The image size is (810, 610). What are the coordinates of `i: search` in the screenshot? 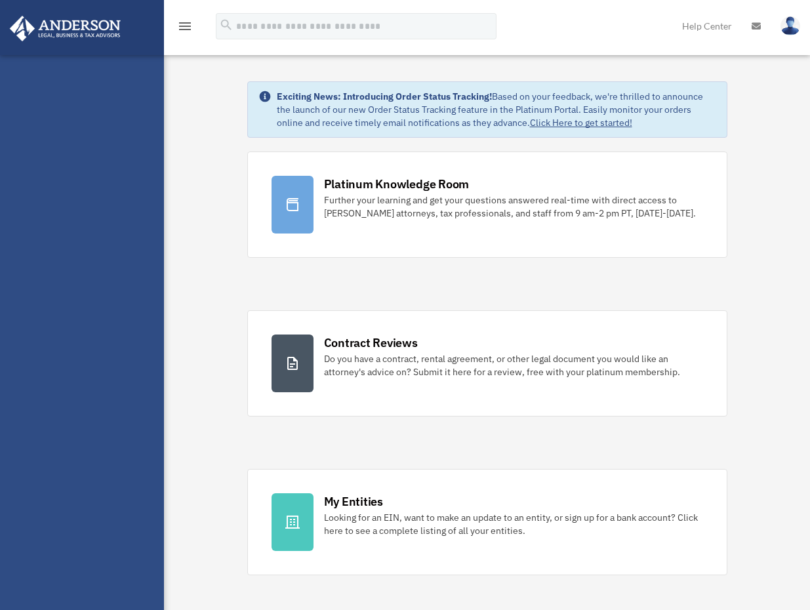 It's located at (226, 25).